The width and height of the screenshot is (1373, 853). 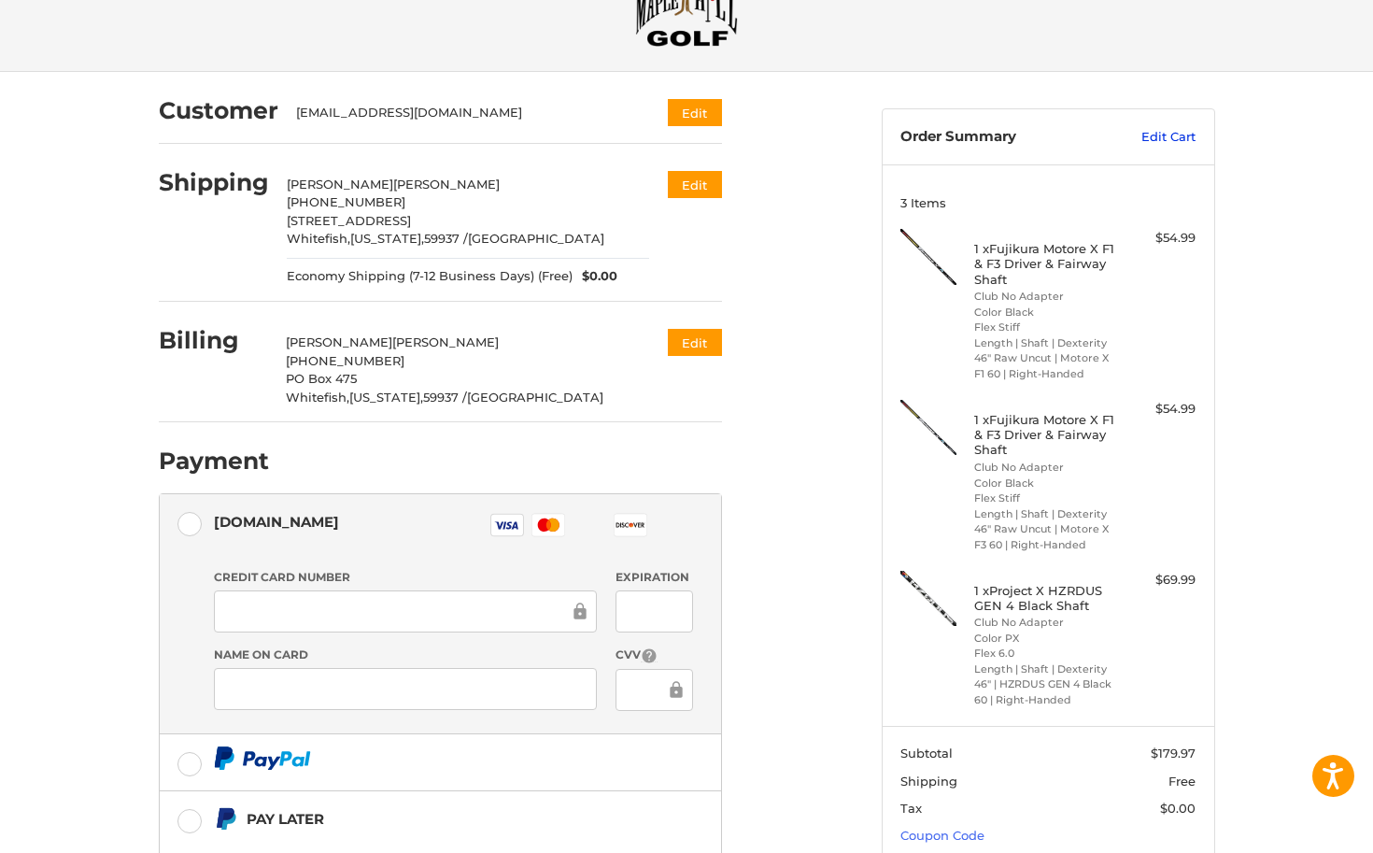 What do you see at coordinates (321, 378) in the screenshot?
I see `span: PO Box 475` at bounding box center [321, 378].